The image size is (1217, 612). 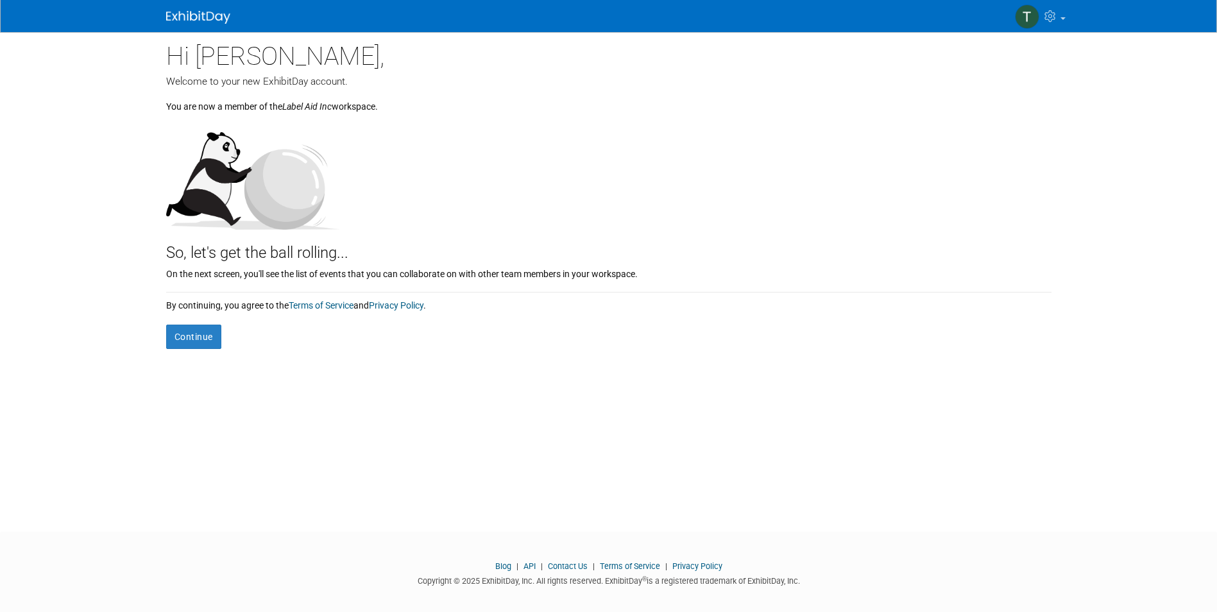 What do you see at coordinates (198, 17) in the screenshot?
I see `img: ExhibitDay` at bounding box center [198, 17].